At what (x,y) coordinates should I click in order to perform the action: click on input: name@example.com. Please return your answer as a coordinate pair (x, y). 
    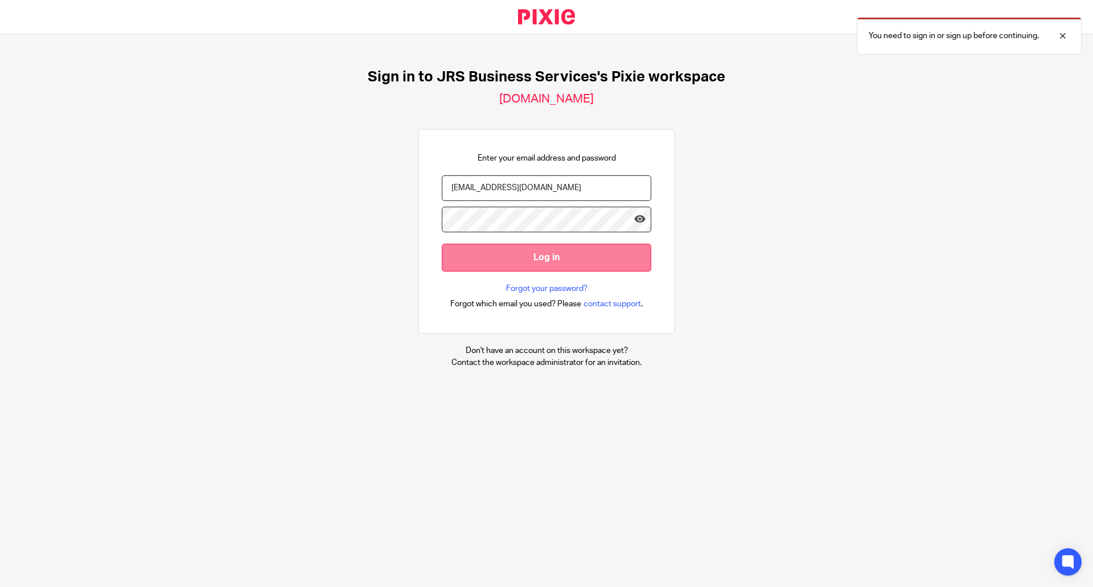
    Looking at the image, I should click on (547, 188).